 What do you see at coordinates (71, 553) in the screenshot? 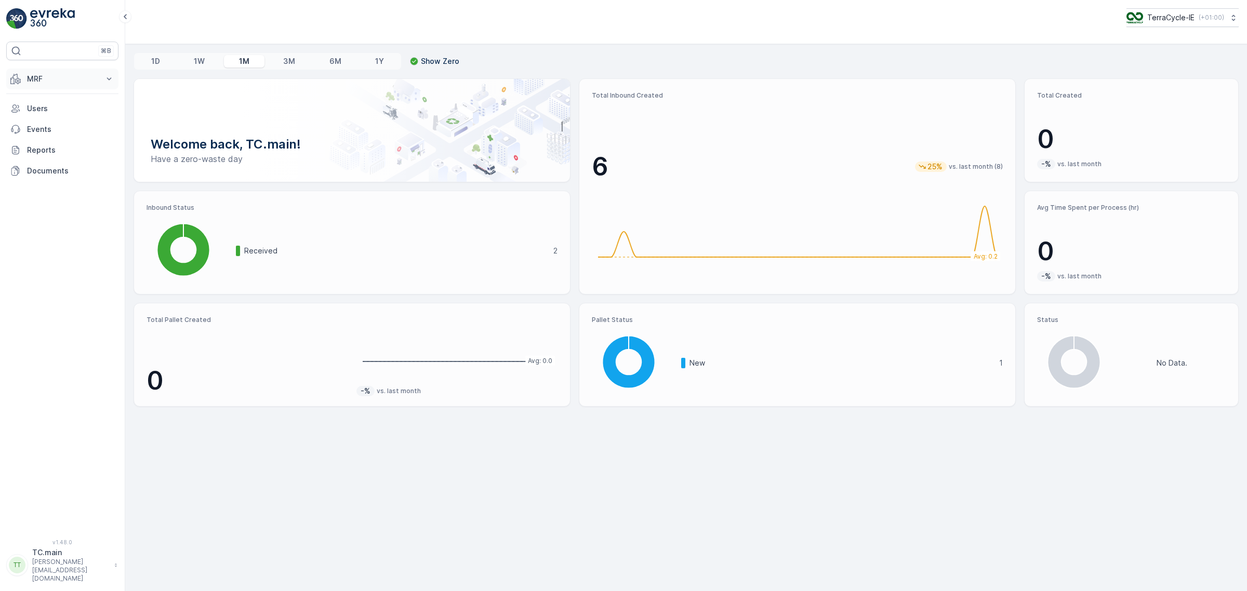
I see `p: TC.main` at bounding box center [71, 553].